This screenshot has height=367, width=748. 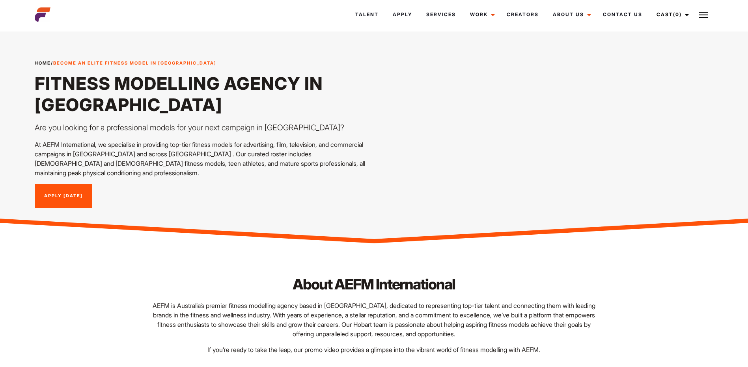 What do you see at coordinates (481, 15) in the screenshot?
I see `a: Work` at bounding box center [481, 15].